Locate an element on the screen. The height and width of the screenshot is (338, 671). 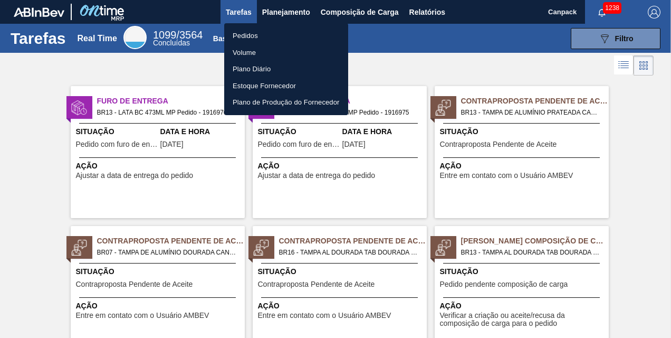
li: Plano de Produção do Fornecedor is located at coordinates (286, 102).